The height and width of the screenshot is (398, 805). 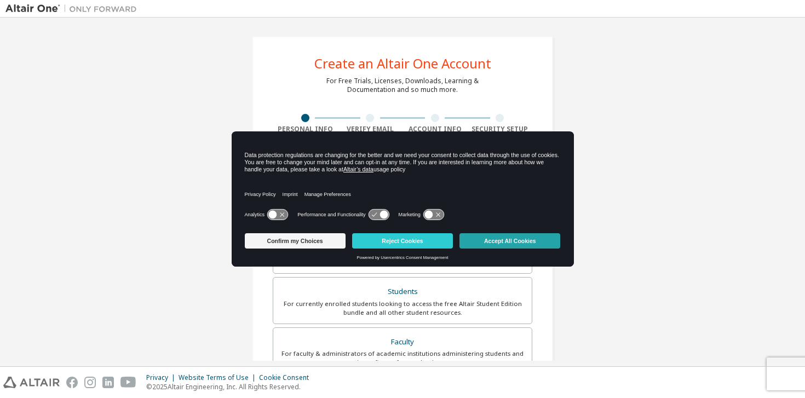 I want to click on img: facebook.svg, so click(x=72, y=382).